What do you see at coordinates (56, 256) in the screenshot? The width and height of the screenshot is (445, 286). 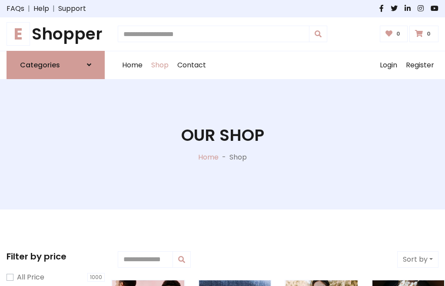 I see `h5: Filter by price` at bounding box center [56, 256].